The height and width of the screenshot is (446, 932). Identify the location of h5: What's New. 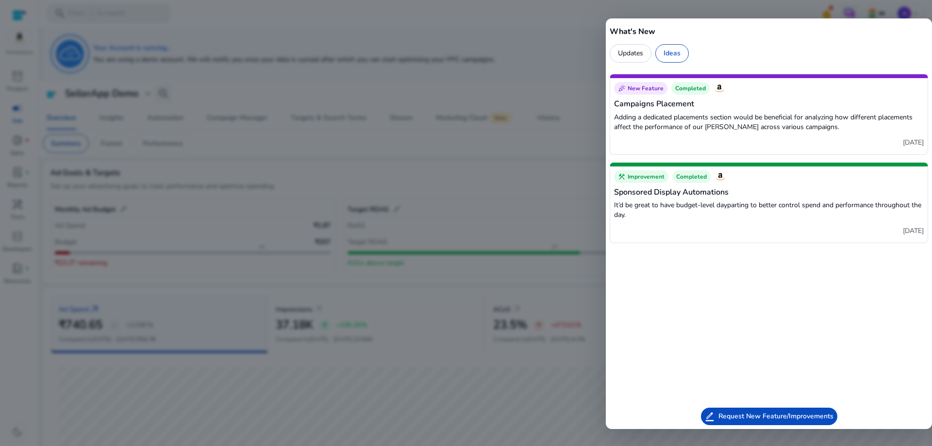
(769, 32).